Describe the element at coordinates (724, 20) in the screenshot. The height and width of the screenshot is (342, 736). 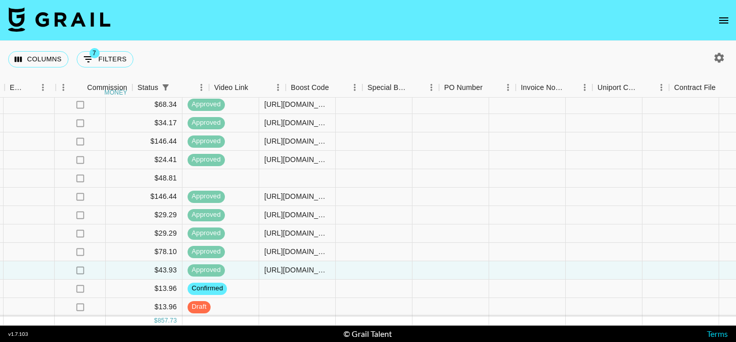
I see `button: open drawer` at that location.